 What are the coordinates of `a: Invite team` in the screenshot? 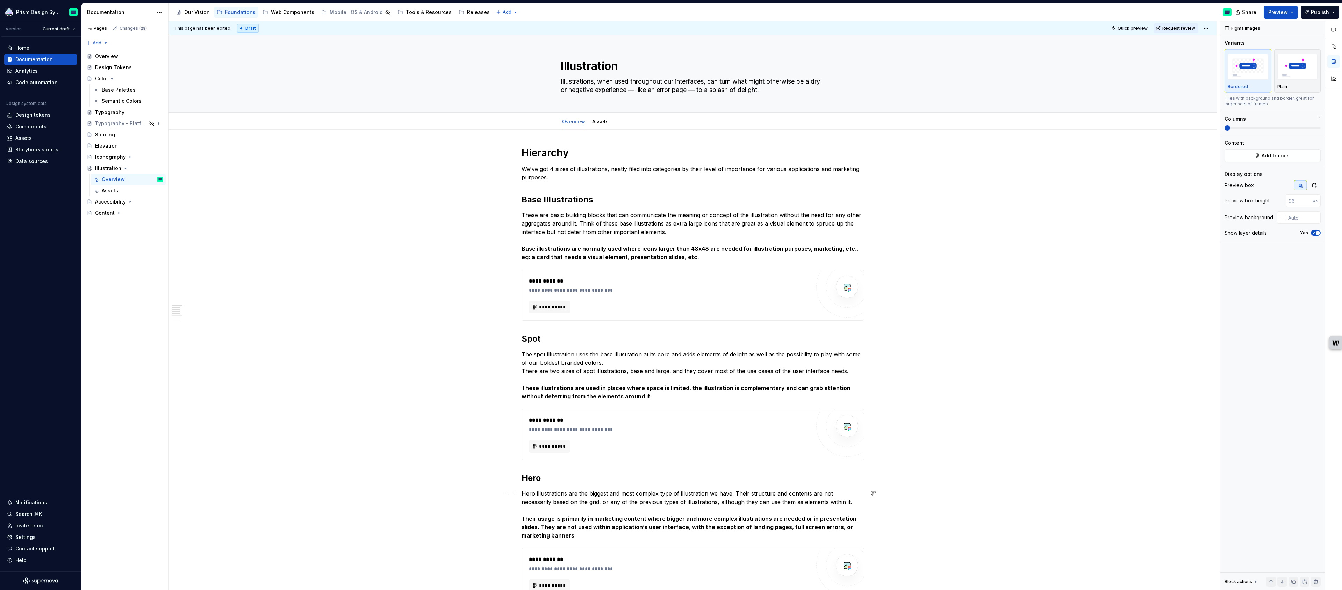 It's located at (41, 525).